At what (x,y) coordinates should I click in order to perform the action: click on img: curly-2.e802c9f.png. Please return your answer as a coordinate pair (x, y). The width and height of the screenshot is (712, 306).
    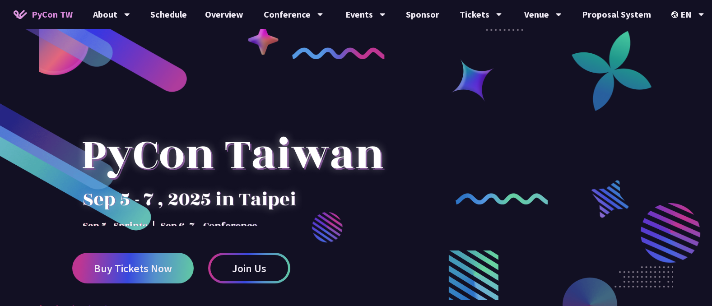
    Looking at the image, I should click on (502, 199).